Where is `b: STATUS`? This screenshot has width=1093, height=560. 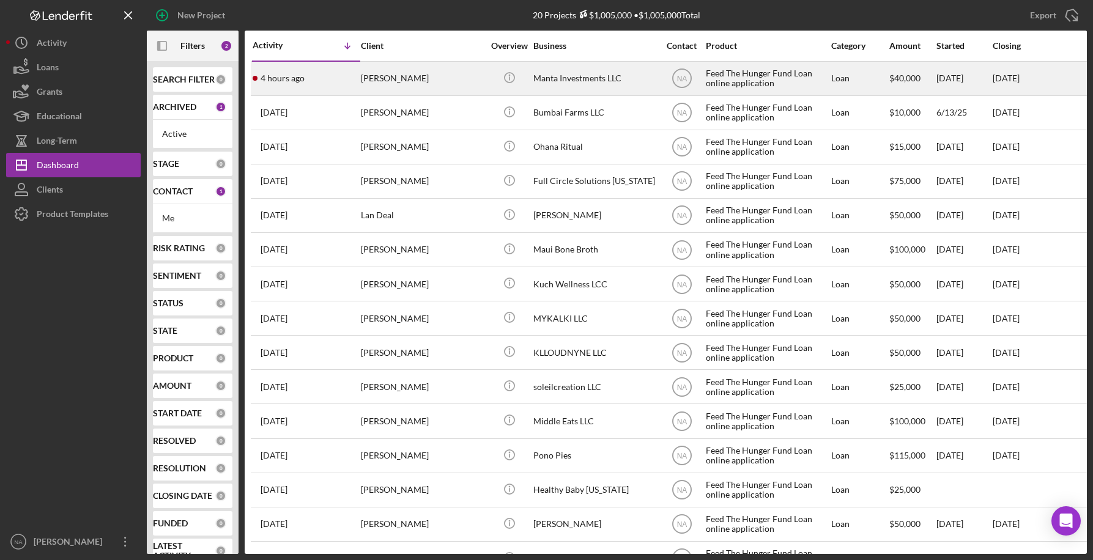 b: STATUS is located at coordinates (168, 303).